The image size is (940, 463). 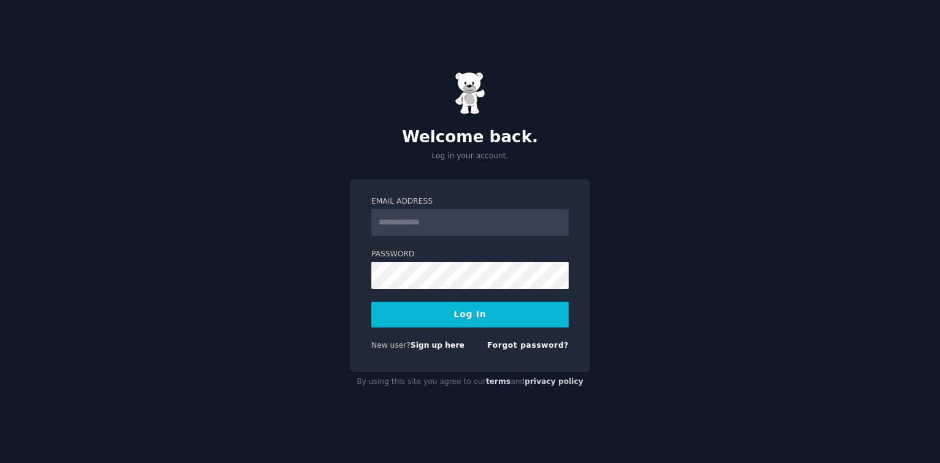 What do you see at coordinates (470, 156) in the screenshot?
I see `p: Log in your account.` at bounding box center [470, 156].